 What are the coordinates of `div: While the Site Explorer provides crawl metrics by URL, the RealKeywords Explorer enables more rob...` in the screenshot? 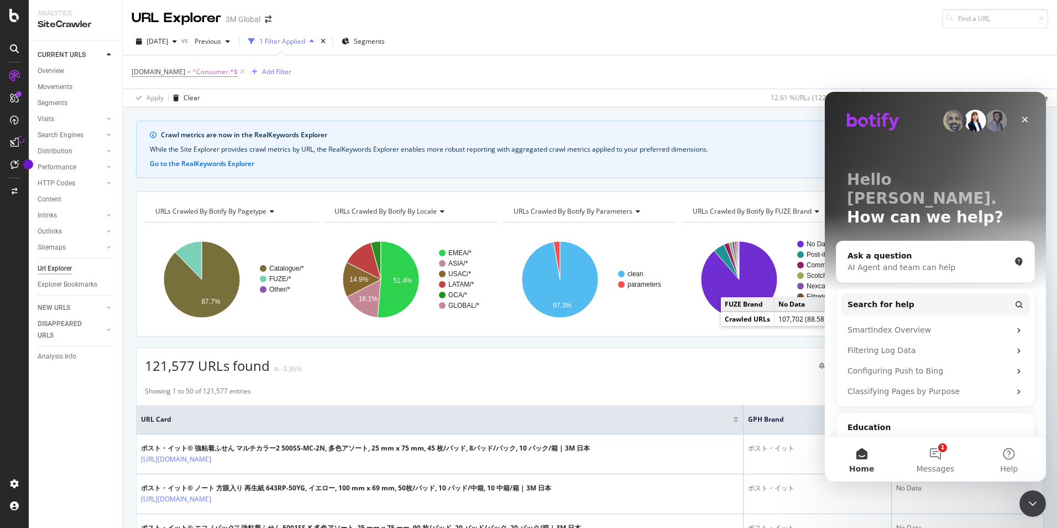 It's located at (590, 149).